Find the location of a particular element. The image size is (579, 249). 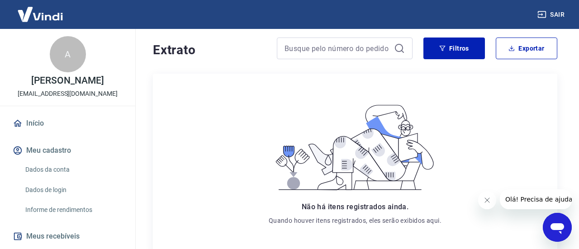

input: Busque pelo número do pedido is located at coordinates (337, 48).